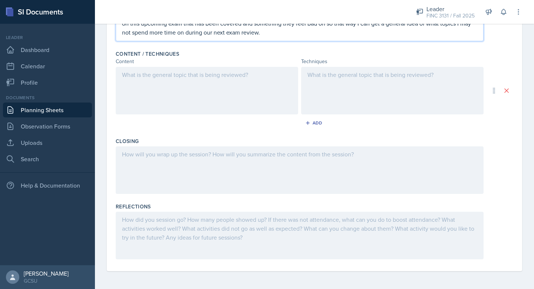  I want to click on div: FINC 3131 / Fall 2025, so click(451, 16).